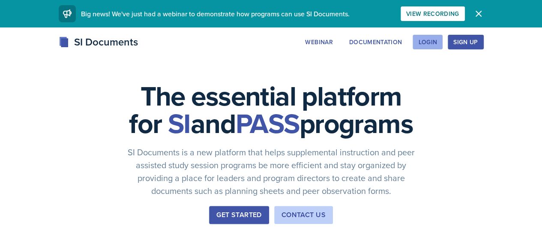  I want to click on button: Login, so click(428, 42).